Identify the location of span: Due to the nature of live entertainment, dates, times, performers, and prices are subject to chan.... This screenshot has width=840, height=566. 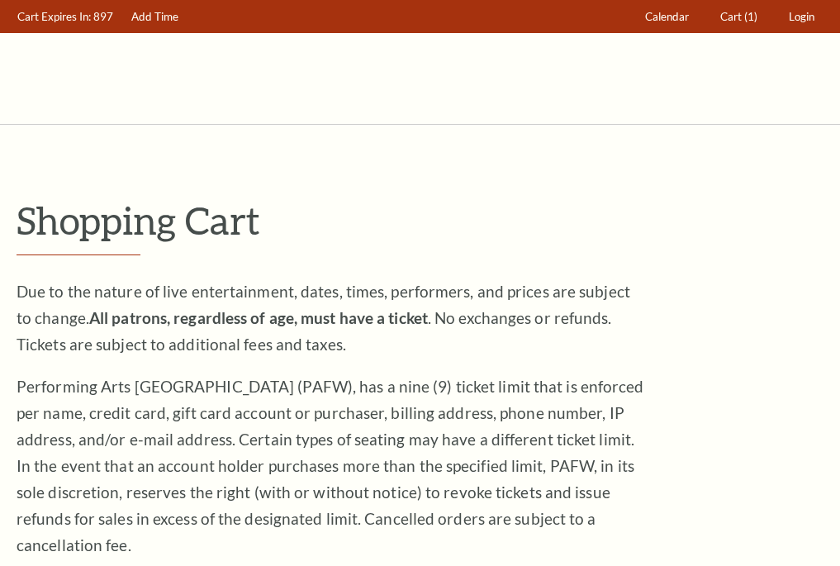
(323, 317).